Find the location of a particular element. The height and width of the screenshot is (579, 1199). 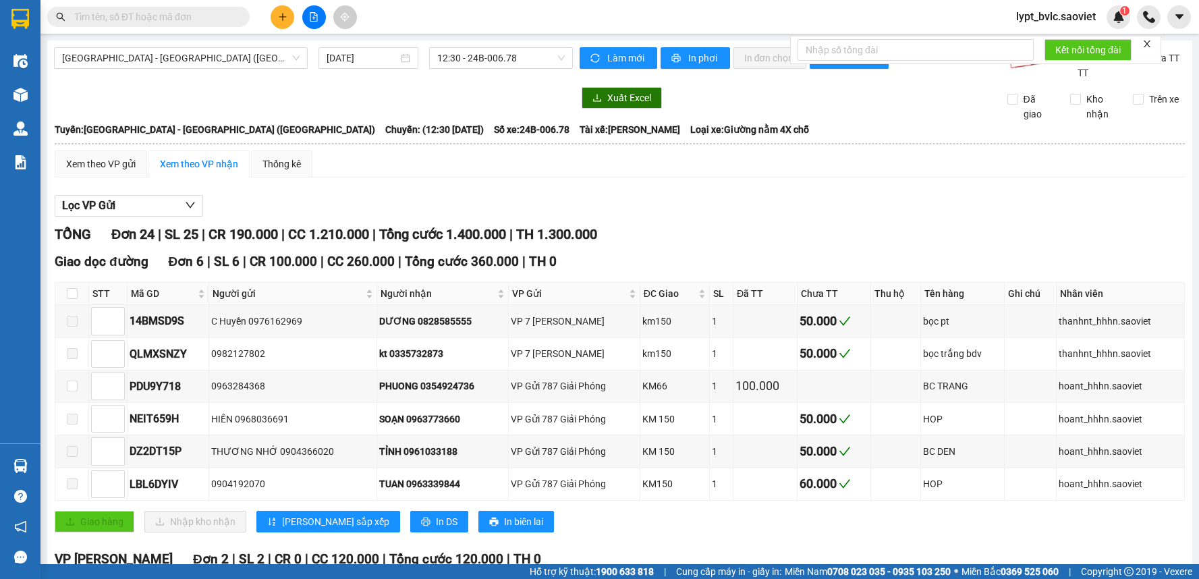

span: aim is located at coordinates (345, 17).